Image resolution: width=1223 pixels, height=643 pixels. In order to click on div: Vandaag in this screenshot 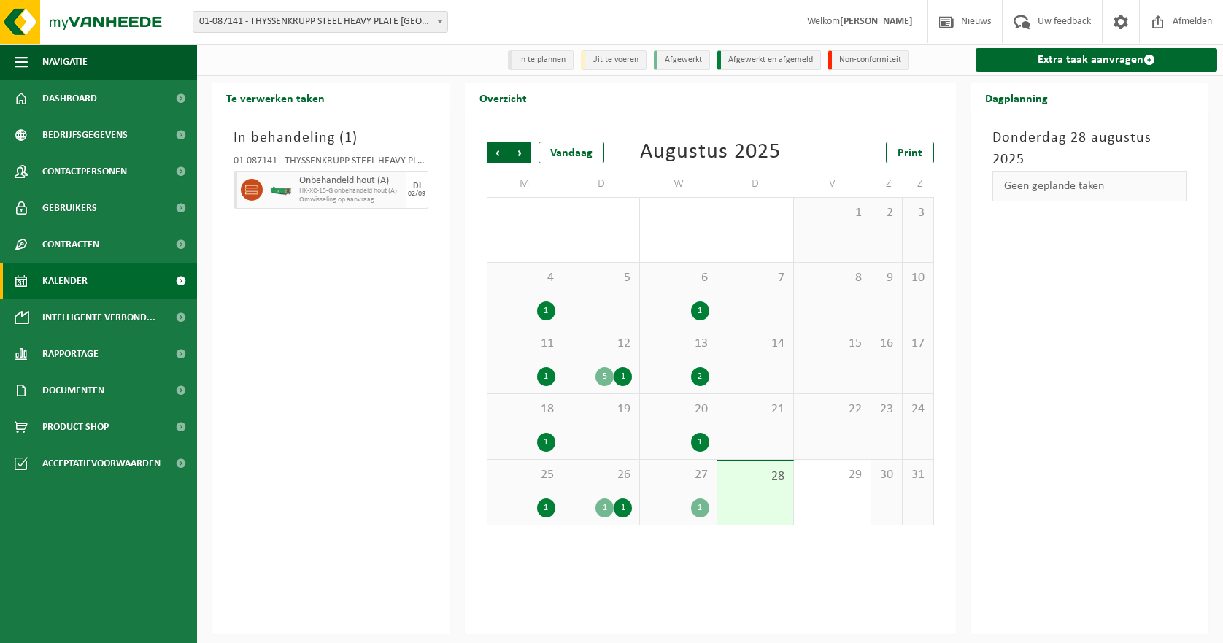, I will do `click(572, 153)`.